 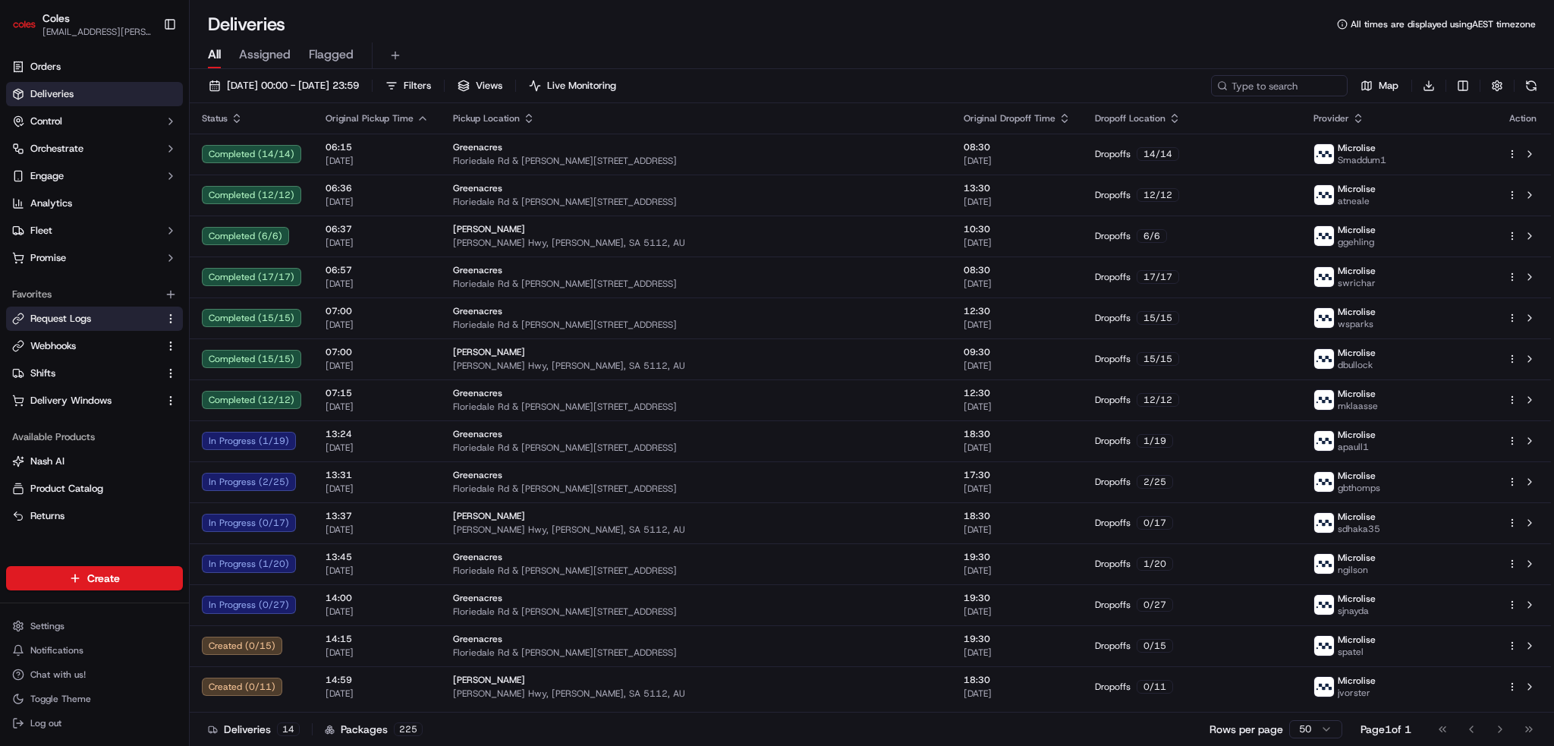 I want to click on a: Nash AI, so click(x=94, y=461).